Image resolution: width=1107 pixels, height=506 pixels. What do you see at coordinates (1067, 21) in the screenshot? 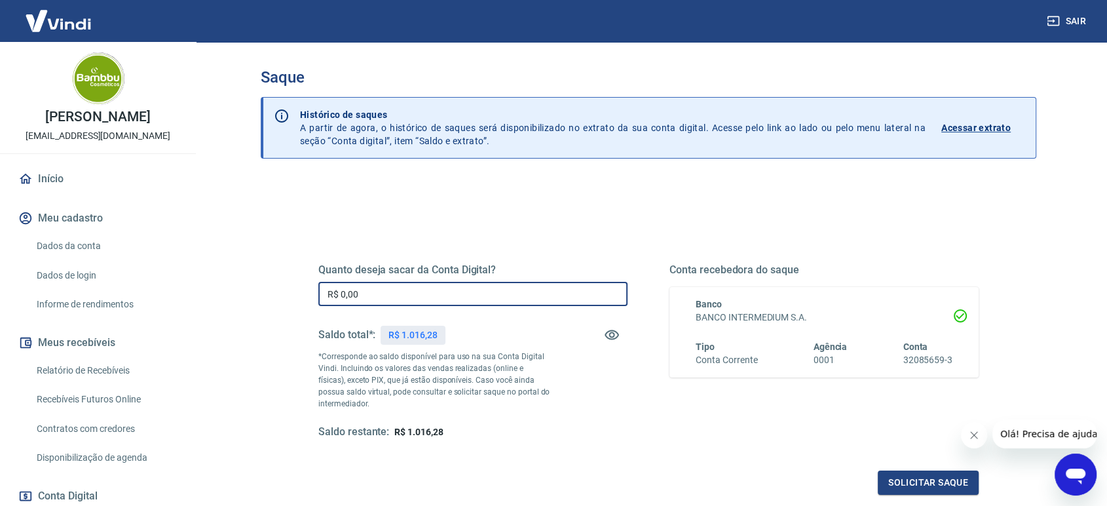
I see `button: Sair` at bounding box center [1067, 21].